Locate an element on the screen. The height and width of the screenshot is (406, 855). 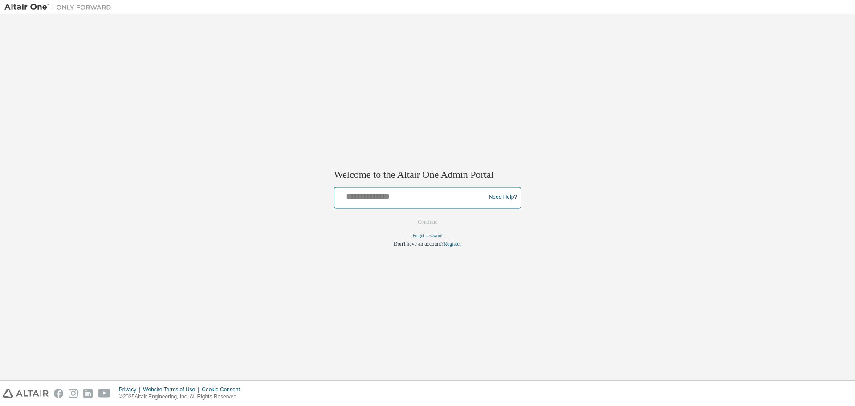
div: Website Terms of Use is located at coordinates (172, 389).